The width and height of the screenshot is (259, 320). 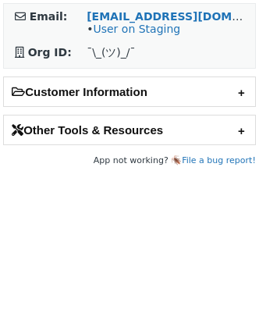 What do you see at coordinates (130, 161) in the screenshot?
I see `footer: App not working? 🪳` at bounding box center [130, 161].